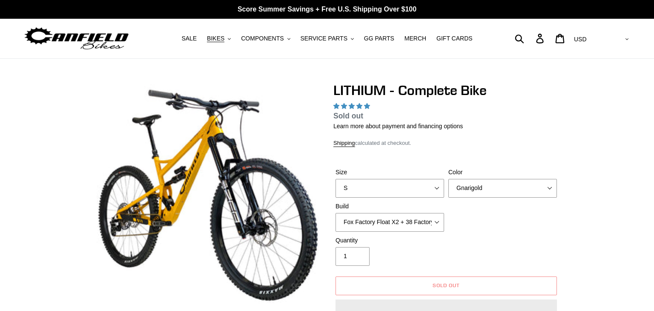 Image resolution: width=654 pixels, height=311 pixels. I want to click on span: GG PARTS, so click(379, 38).